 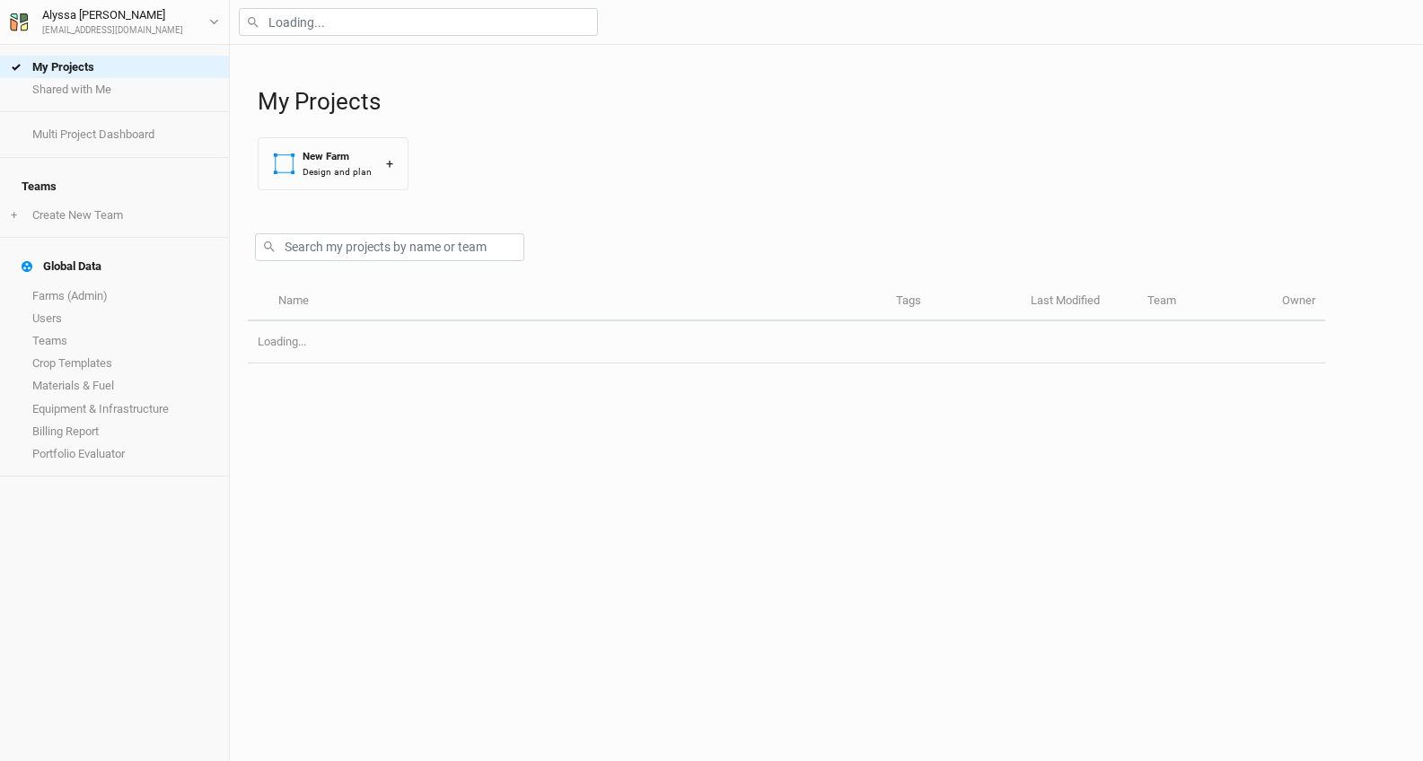 I want to click on th: Name, so click(x=576, y=302).